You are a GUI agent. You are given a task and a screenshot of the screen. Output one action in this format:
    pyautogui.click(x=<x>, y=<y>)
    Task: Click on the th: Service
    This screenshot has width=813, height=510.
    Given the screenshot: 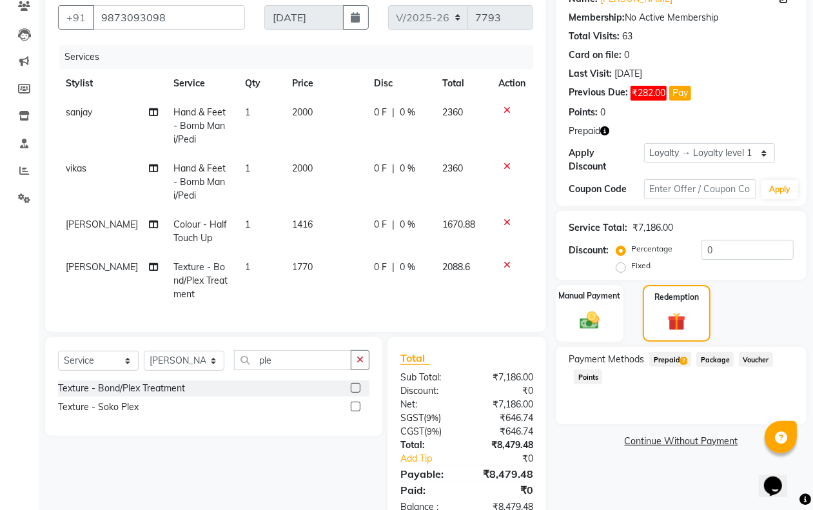 What is the action you would take?
    pyautogui.click(x=201, y=83)
    